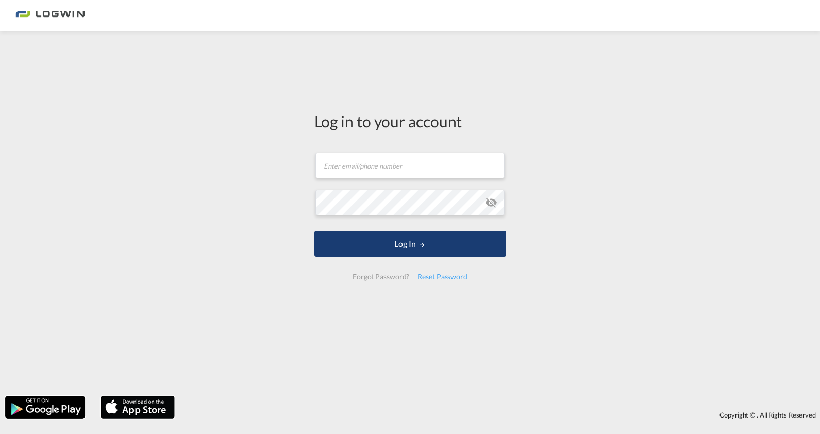 Image resolution: width=820 pixels, height=434 pixels. I want to click on img: apple.png, so click(138, 407).